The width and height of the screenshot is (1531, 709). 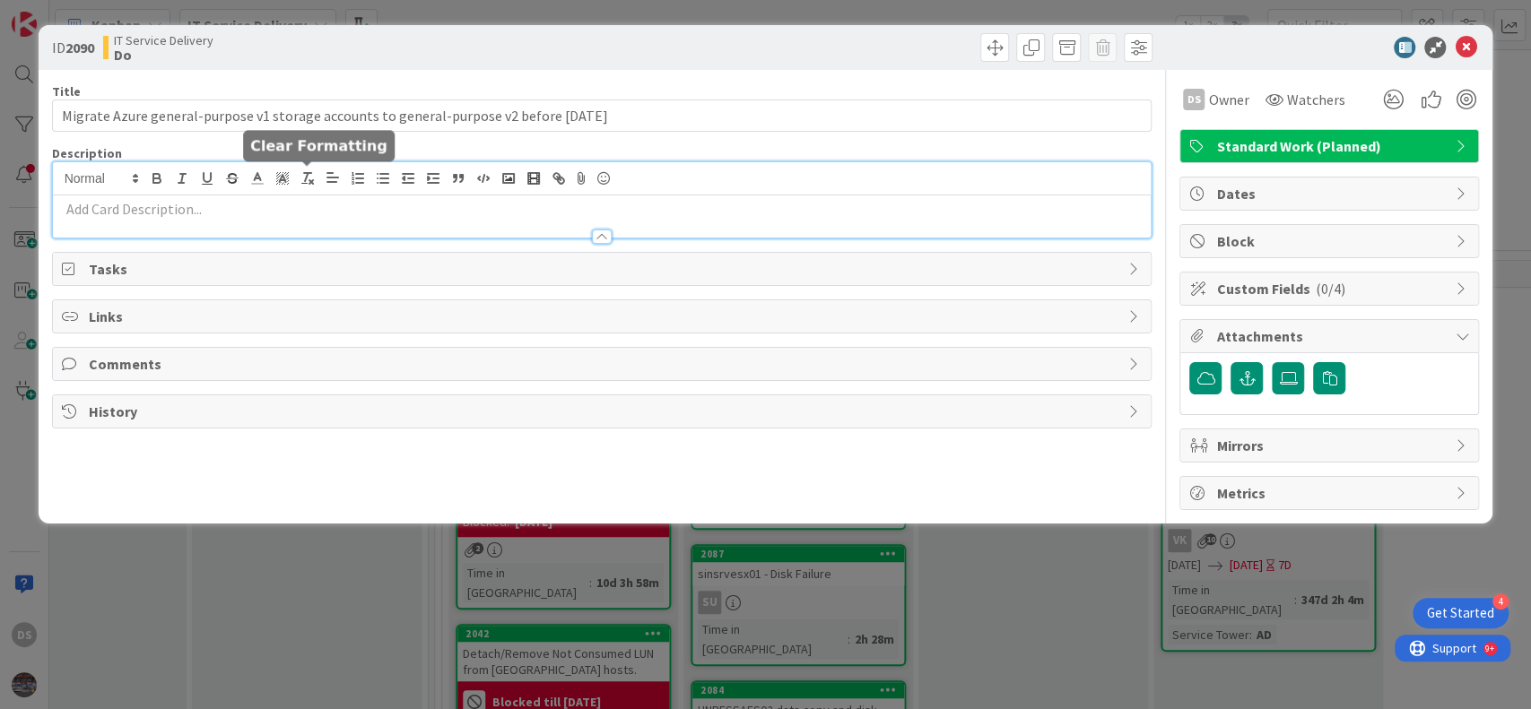 What do you see at coordinates (80, 48) in the screenshot?
I see `b: 2090` at bounding box center [80, 48].